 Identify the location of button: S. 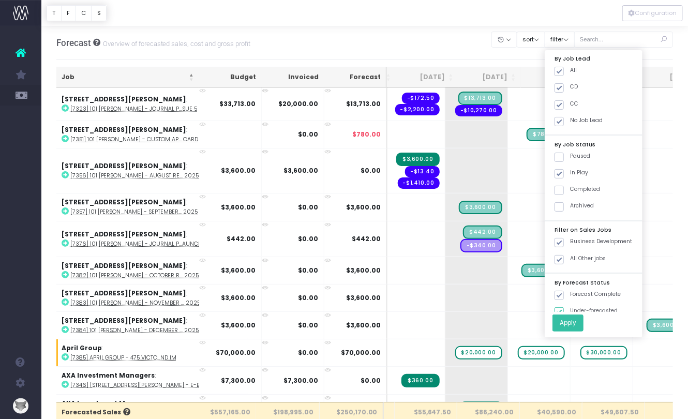
(99, 13).